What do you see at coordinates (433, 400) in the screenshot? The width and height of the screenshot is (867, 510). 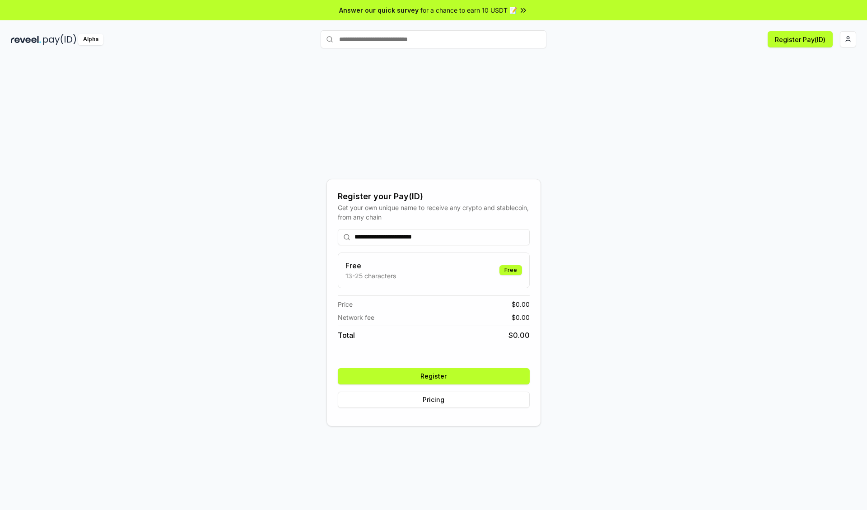 I see `button: Pricing` at bounding box center [433, 400].